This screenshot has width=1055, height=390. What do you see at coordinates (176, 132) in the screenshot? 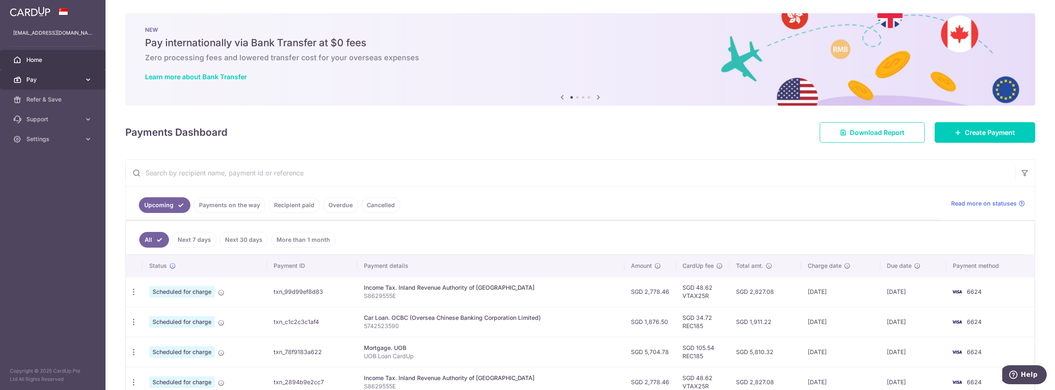
I see `h4: Payments Dashboard` at bounding box center [176, 132].